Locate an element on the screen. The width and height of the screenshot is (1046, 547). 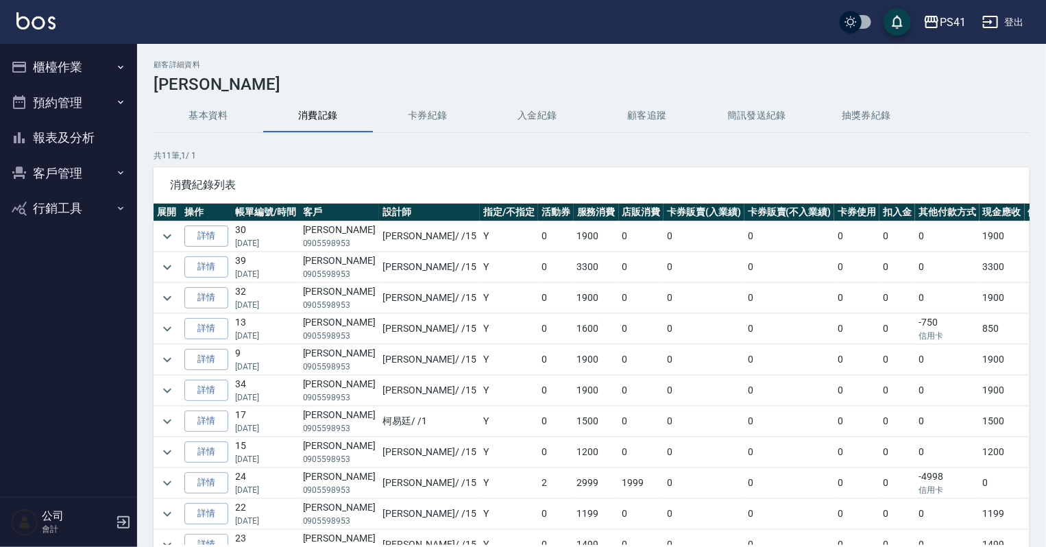
button: PS41 is located at coordinates (944, 22).